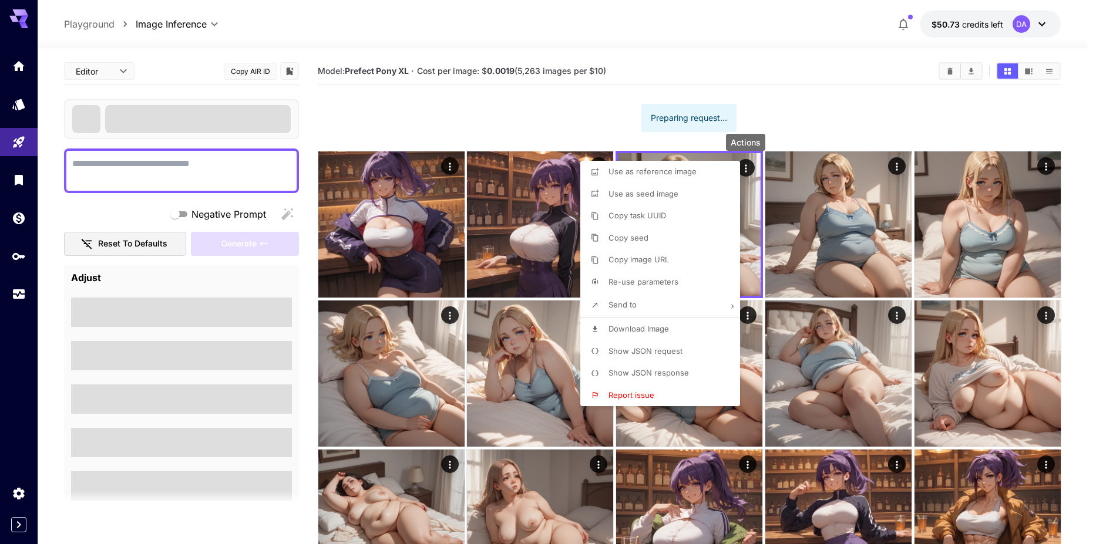 The height and width of the screenshot is (544, 1096). What do you see at coordinates (622, 305) in the screenshot?
I see `span: Send to` at bounding box center [622, 305].